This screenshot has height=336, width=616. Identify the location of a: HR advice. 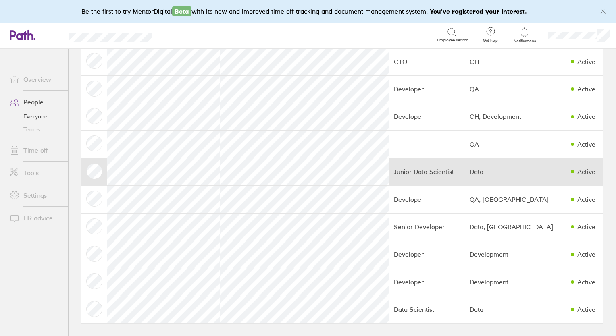
(35, 218).